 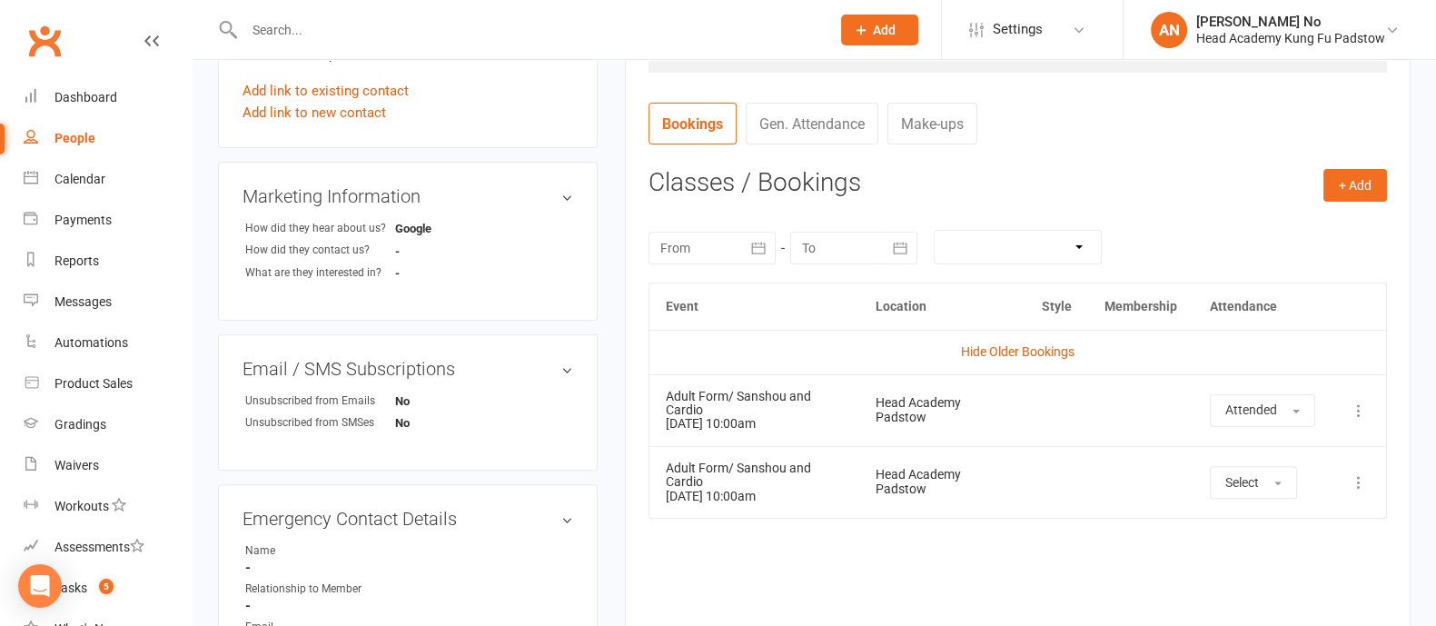 I want to click on div: Payments, so click(x=83, y=220).